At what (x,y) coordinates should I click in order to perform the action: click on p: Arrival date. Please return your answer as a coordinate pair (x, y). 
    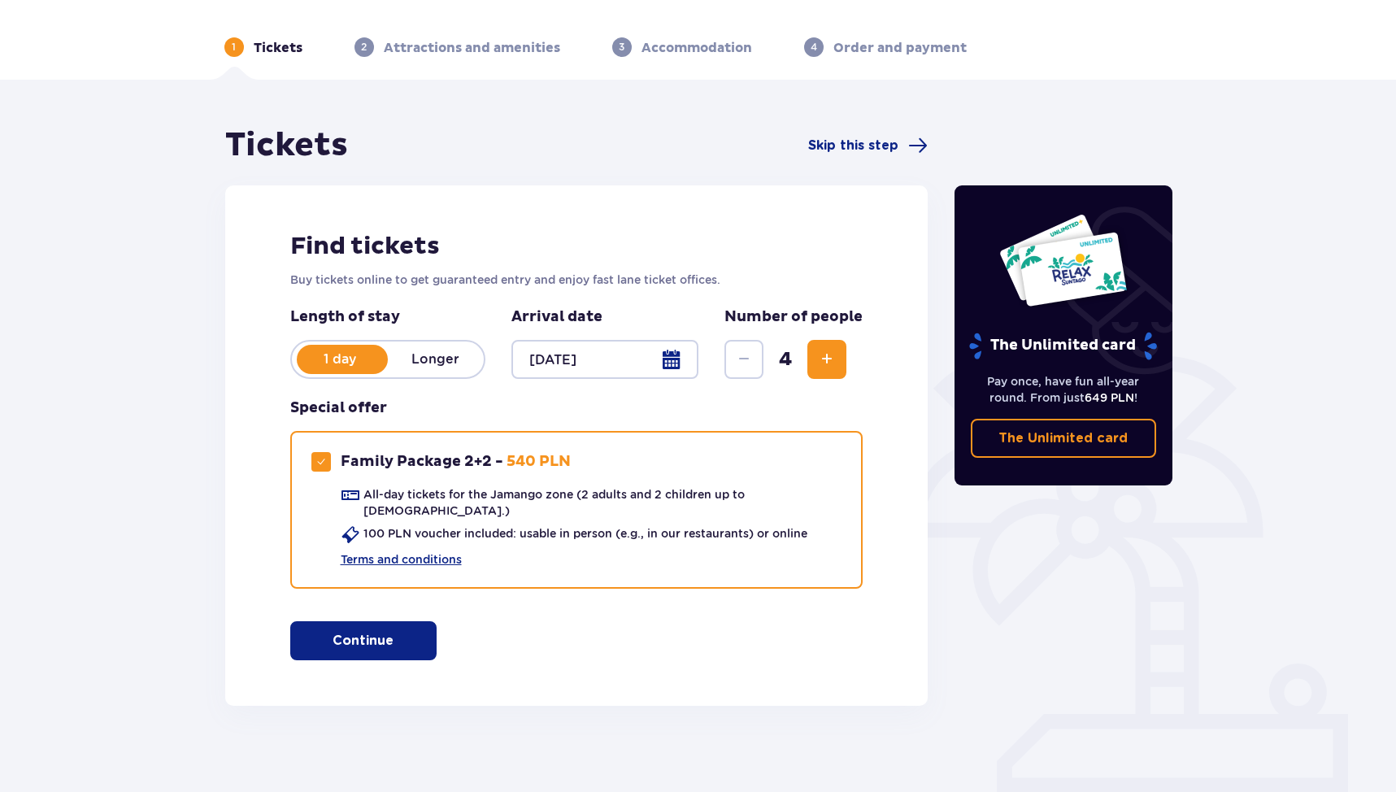
    Looking at the image, I should click on (557, 317).